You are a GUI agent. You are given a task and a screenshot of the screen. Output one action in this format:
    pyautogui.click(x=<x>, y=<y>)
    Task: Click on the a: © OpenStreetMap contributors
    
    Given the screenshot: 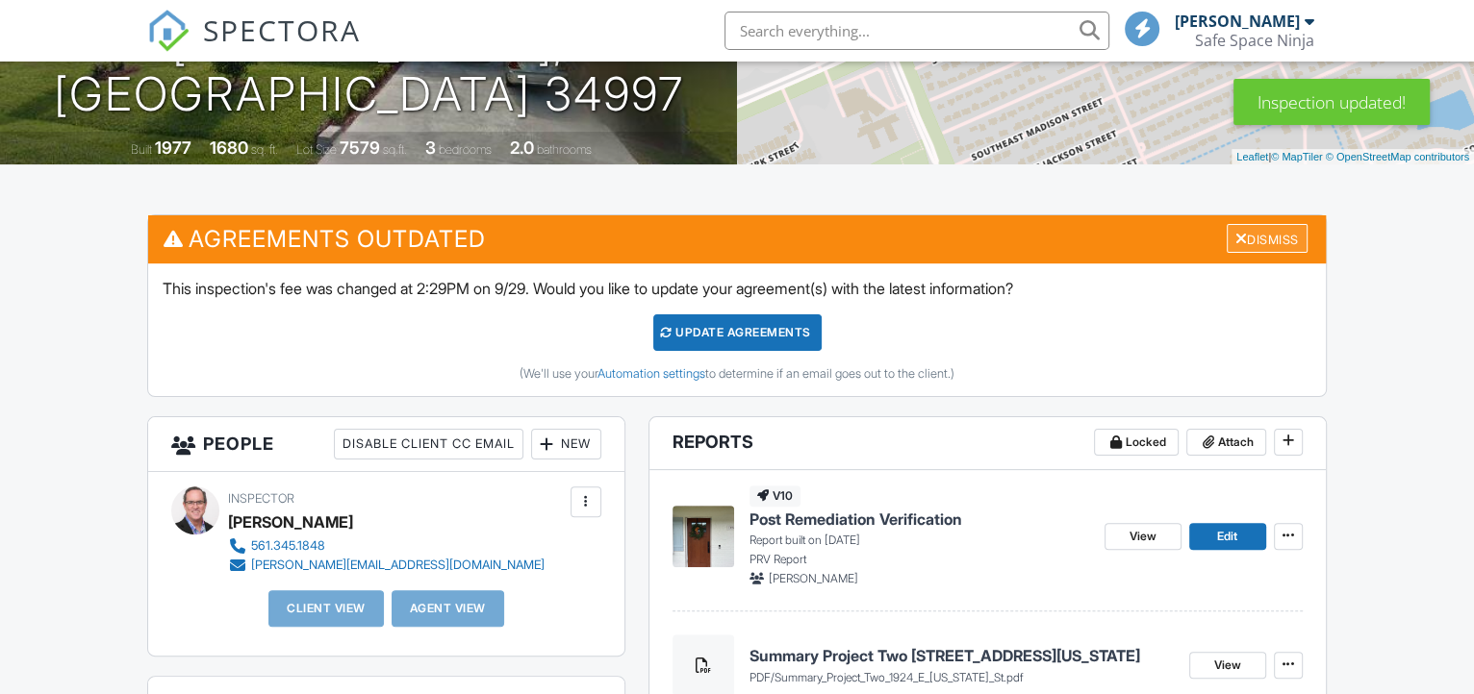 What is the action you would take?
    pyautogui.click(x=1397, y=157)
    